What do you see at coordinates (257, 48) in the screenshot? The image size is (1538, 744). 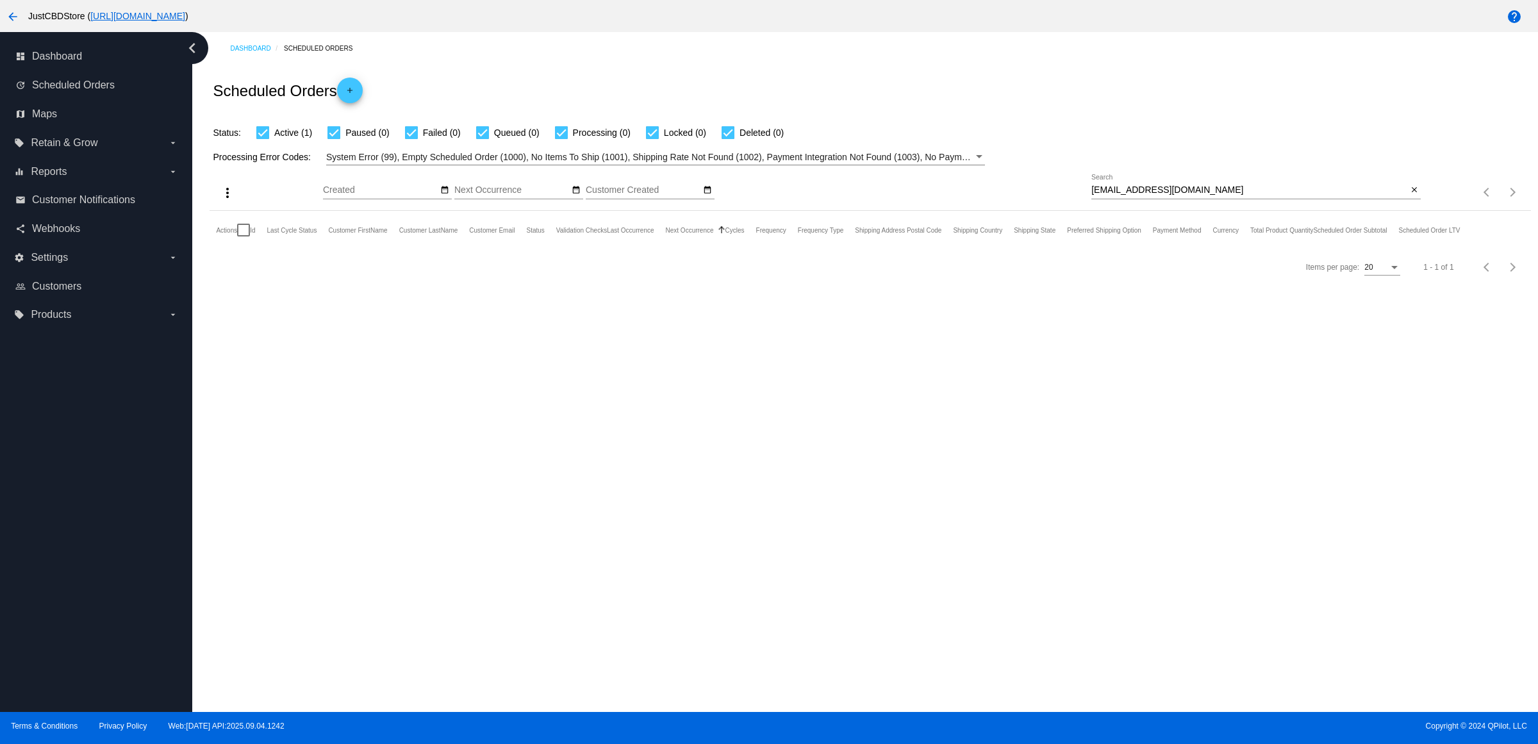 I see `a: Dashboard` at bounding box center [257, 48].